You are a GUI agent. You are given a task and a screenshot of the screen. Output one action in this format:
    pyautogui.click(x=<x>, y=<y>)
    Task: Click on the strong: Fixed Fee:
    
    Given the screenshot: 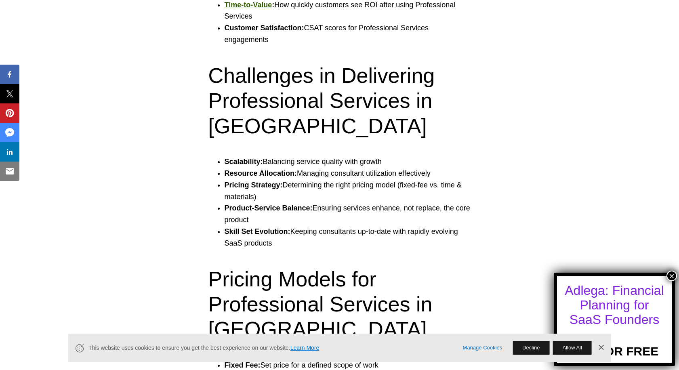 What is the action you would take?
    pyautogui.click(x=242, y=365)
    